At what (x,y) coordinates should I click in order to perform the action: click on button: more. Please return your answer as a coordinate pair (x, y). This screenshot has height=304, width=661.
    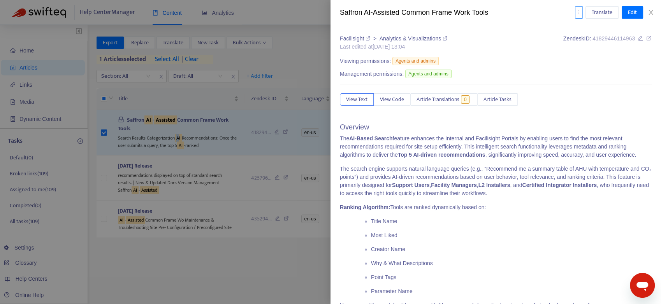
    Looking at the image, I should click on (579, 12).